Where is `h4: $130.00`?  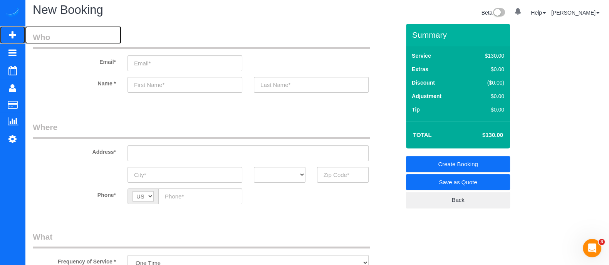 h4: $130.00 is located at coordinates (481, 135).